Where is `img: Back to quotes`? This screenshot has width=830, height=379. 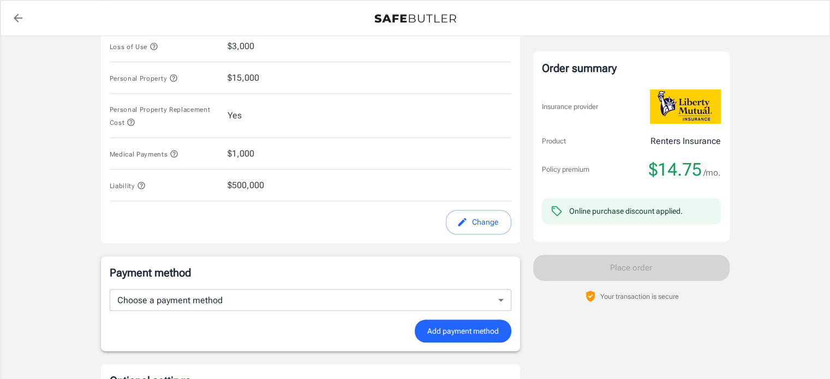
img: Back to quotes is located at coordinates (415, 19).